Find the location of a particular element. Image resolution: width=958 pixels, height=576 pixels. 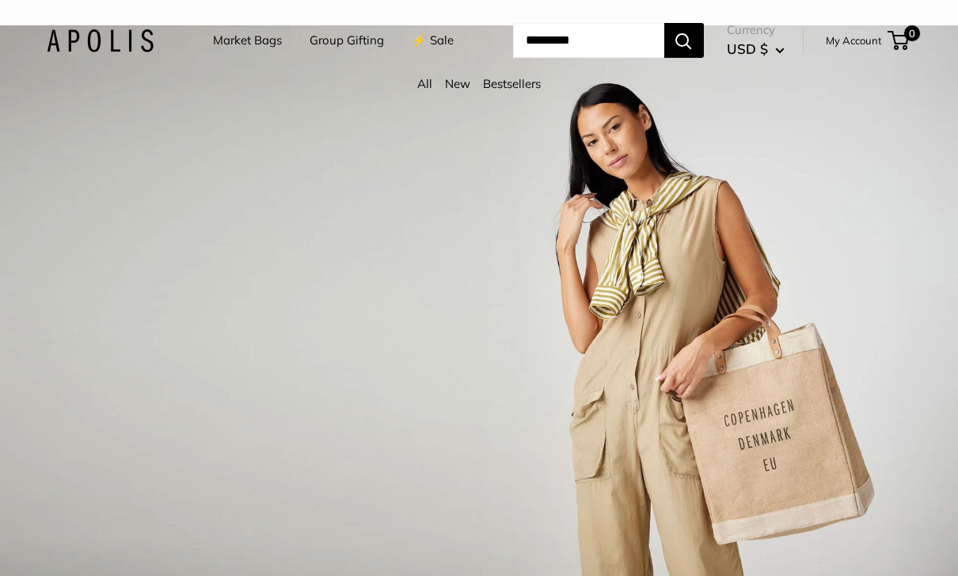

a: All is located at coordinates (424, 83).